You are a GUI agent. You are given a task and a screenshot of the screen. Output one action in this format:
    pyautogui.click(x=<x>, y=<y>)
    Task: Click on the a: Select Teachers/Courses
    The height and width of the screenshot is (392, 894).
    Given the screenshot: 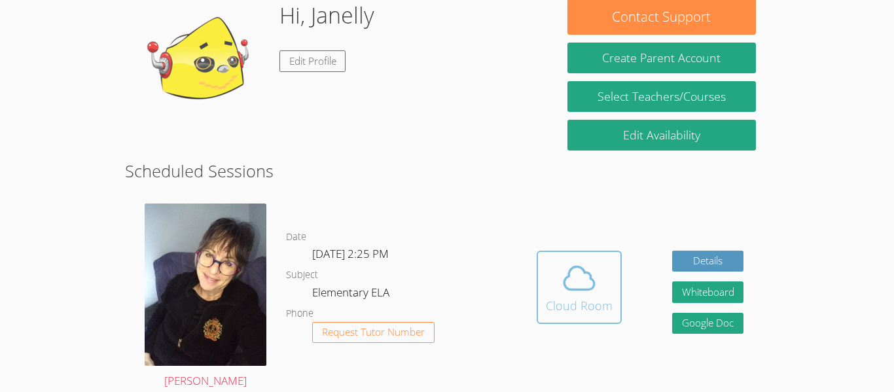 What is the action you would take?
    pyautogui.click(x=662, y=96)
    